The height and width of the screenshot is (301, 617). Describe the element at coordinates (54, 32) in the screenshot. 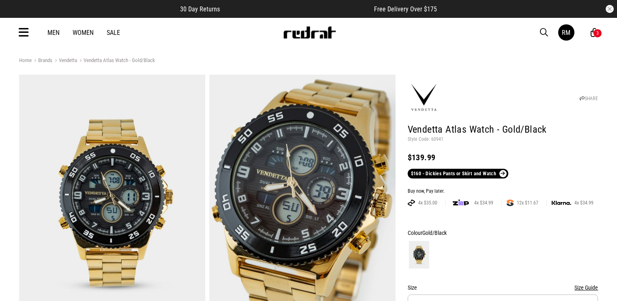

I see `a: Men` at that location.